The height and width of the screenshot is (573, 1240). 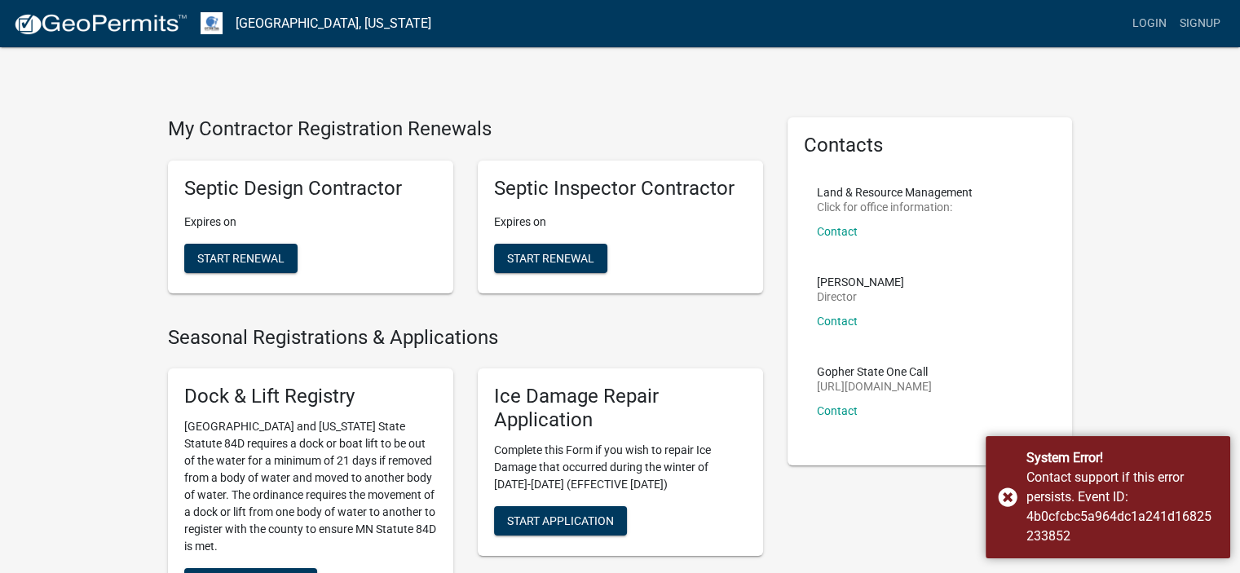 What do you see at coordinates (894, 192) in the screenshot?
I see `p: Land & Resource Management` at bounding box center [894, 192].